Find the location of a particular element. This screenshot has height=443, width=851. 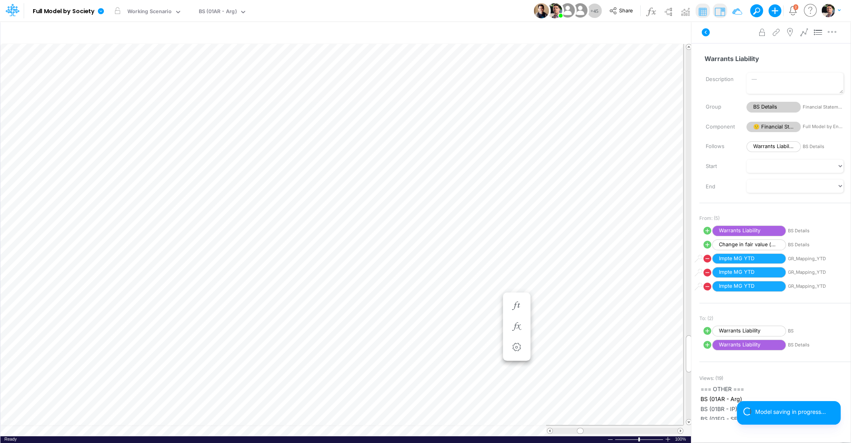

span: 100% is located at coordinates (681, 439).